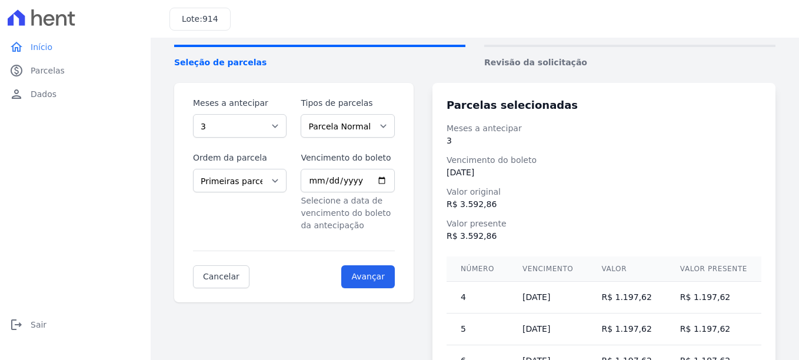  What do you see at coordinates (221, 276) in the screenshot?
I see `a: Cancelar` at bounding box center [221, 276].